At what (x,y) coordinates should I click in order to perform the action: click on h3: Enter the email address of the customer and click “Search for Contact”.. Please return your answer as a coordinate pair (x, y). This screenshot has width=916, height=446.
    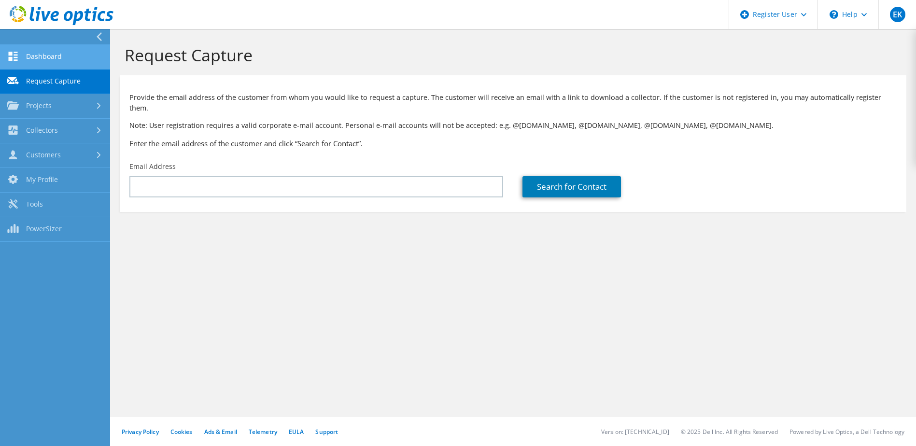
    Looking at the image, I should click on (513, 143).